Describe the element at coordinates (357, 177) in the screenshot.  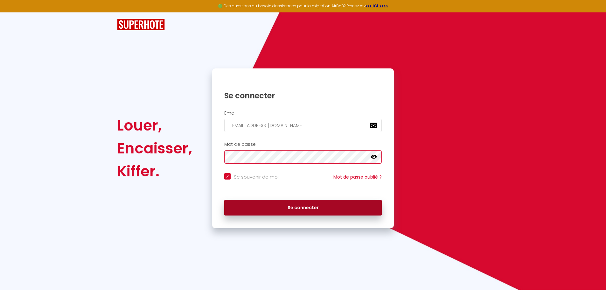
I see `a: Mot de passe oublié ?` at that location.